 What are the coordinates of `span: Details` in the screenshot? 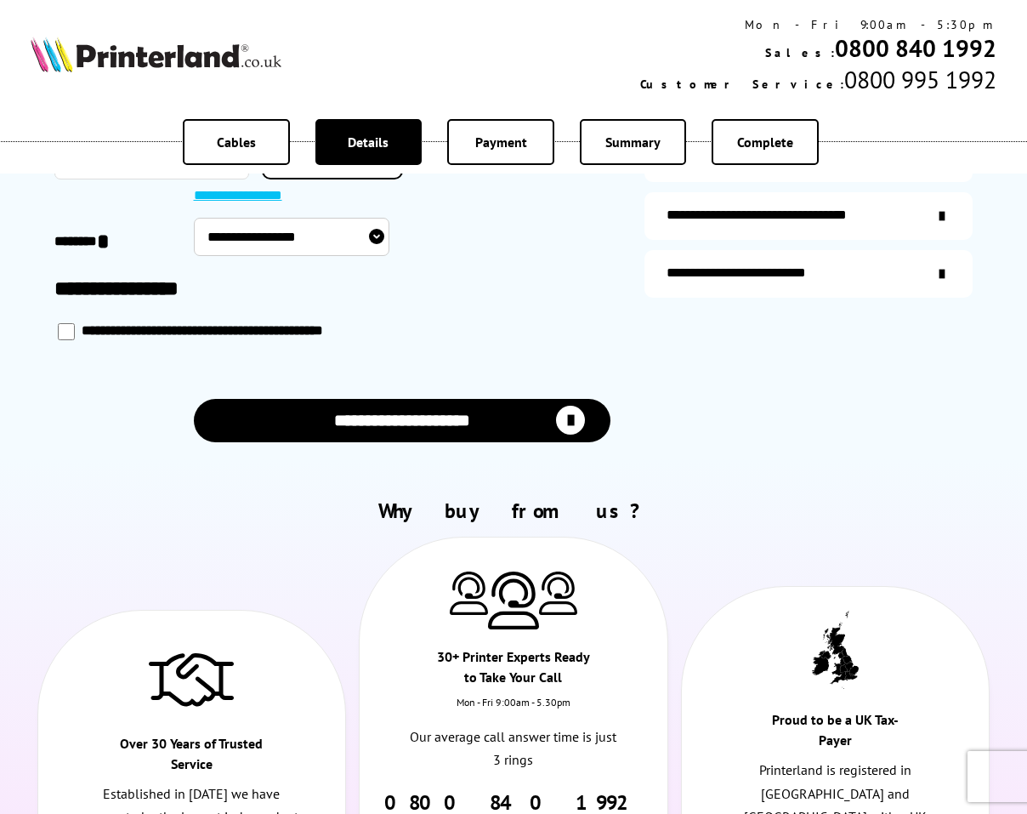 It's located at (368, 142).